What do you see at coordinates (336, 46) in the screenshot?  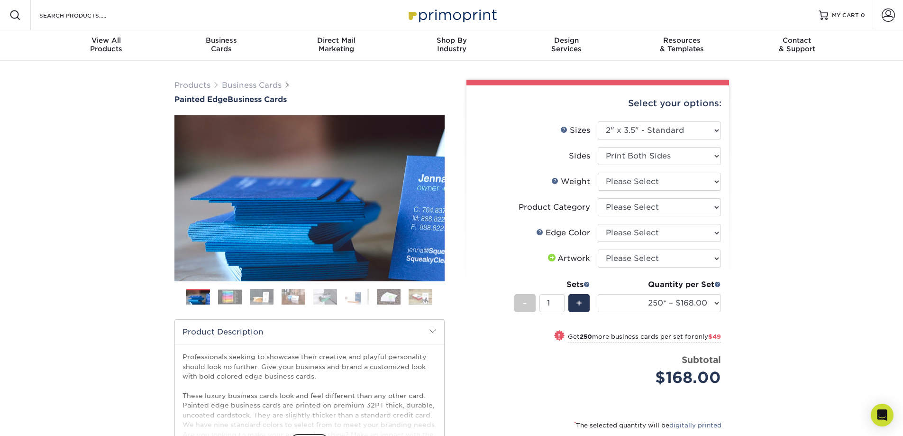 I see `a: Direct MailMarketing` at bounding box center [336, 46].